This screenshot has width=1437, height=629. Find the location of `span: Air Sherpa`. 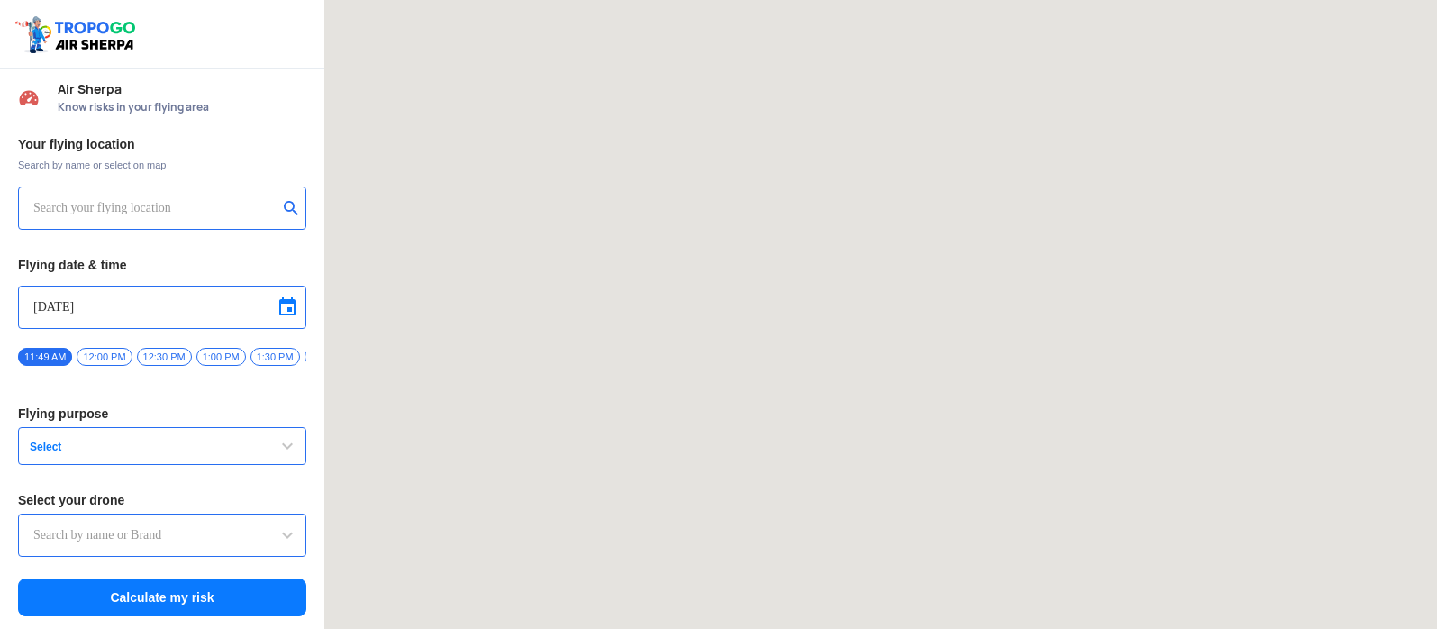

span: Air Sherpa is located at coordinates (182, 89).